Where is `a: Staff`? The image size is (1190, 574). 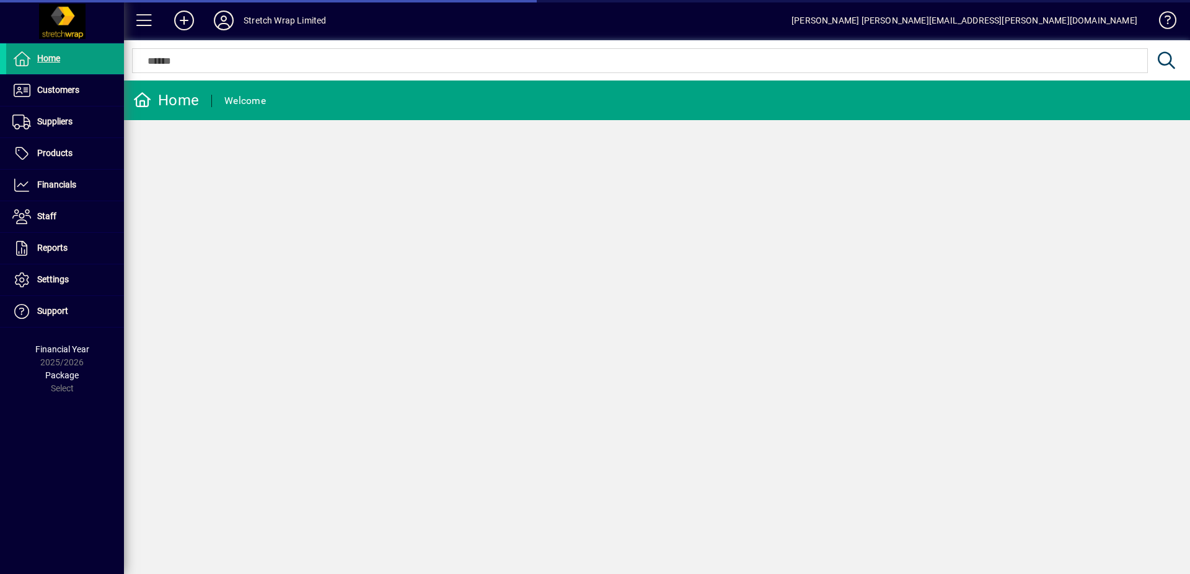
a: Staff is located at coordinates (65, 217).